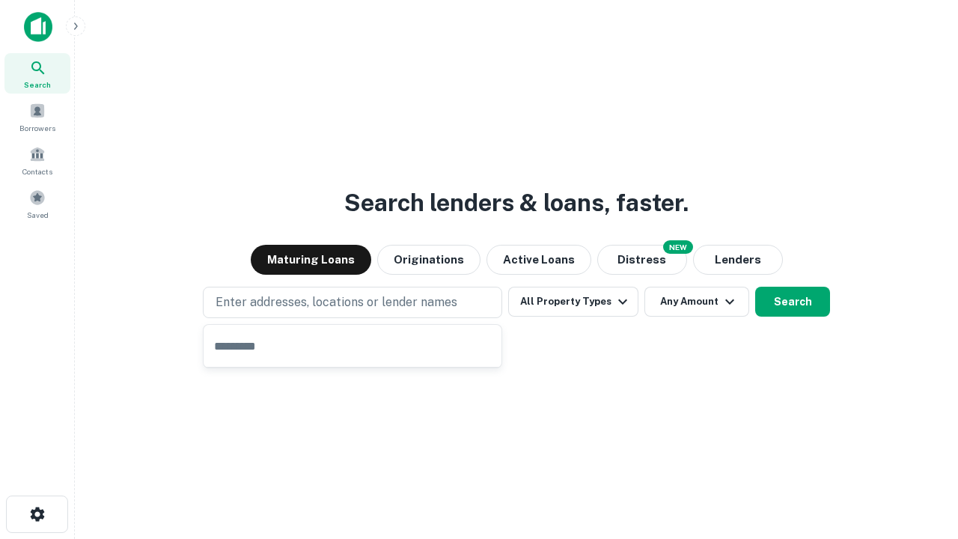 The image size is (958, 539). I want to click on button: Maturing Loans, so click(311, 260).